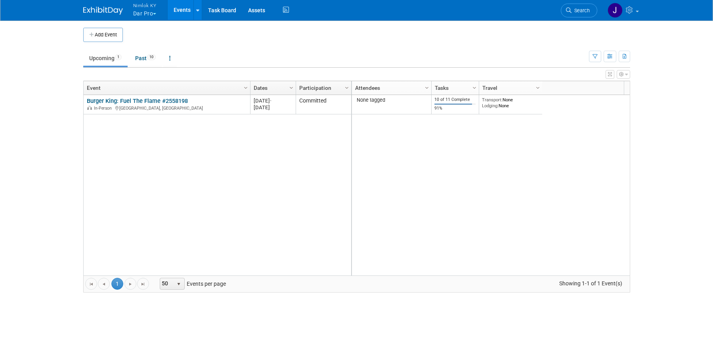  Describe the element at coordinates (130, 284) in the screenshot. I see `a: Go to the next page` at that location.